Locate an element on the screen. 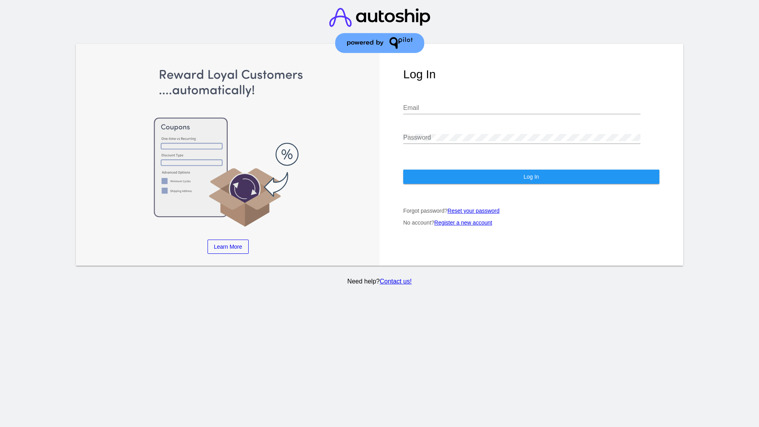 The image size is (759, 427). span: Learn More is located at coordinates (228, 247).